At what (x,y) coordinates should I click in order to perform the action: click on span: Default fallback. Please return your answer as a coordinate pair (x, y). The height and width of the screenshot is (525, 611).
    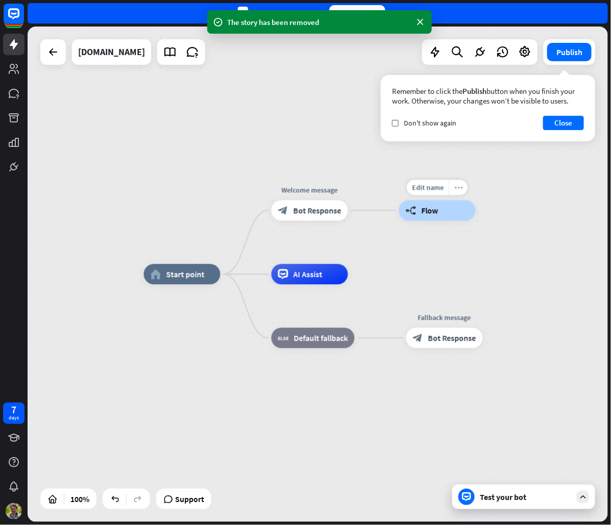
    Looking at the image, I should click on (321, 338).